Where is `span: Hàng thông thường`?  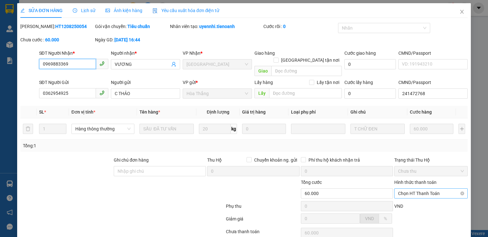
span: Hàng thông thường is located at coordinates (103, 129).